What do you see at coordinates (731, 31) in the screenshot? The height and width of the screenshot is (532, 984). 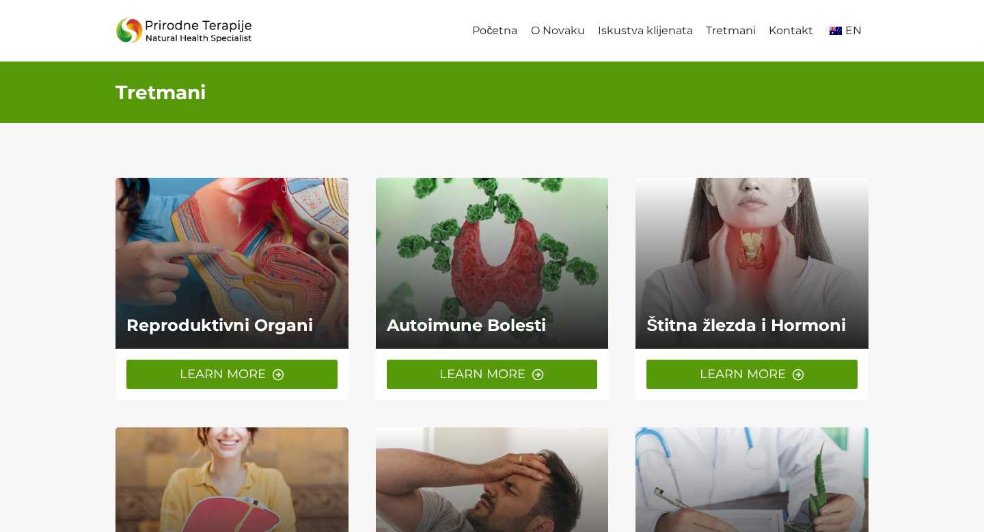 I see `a: Tretmani` at bounding box center [731, 31].